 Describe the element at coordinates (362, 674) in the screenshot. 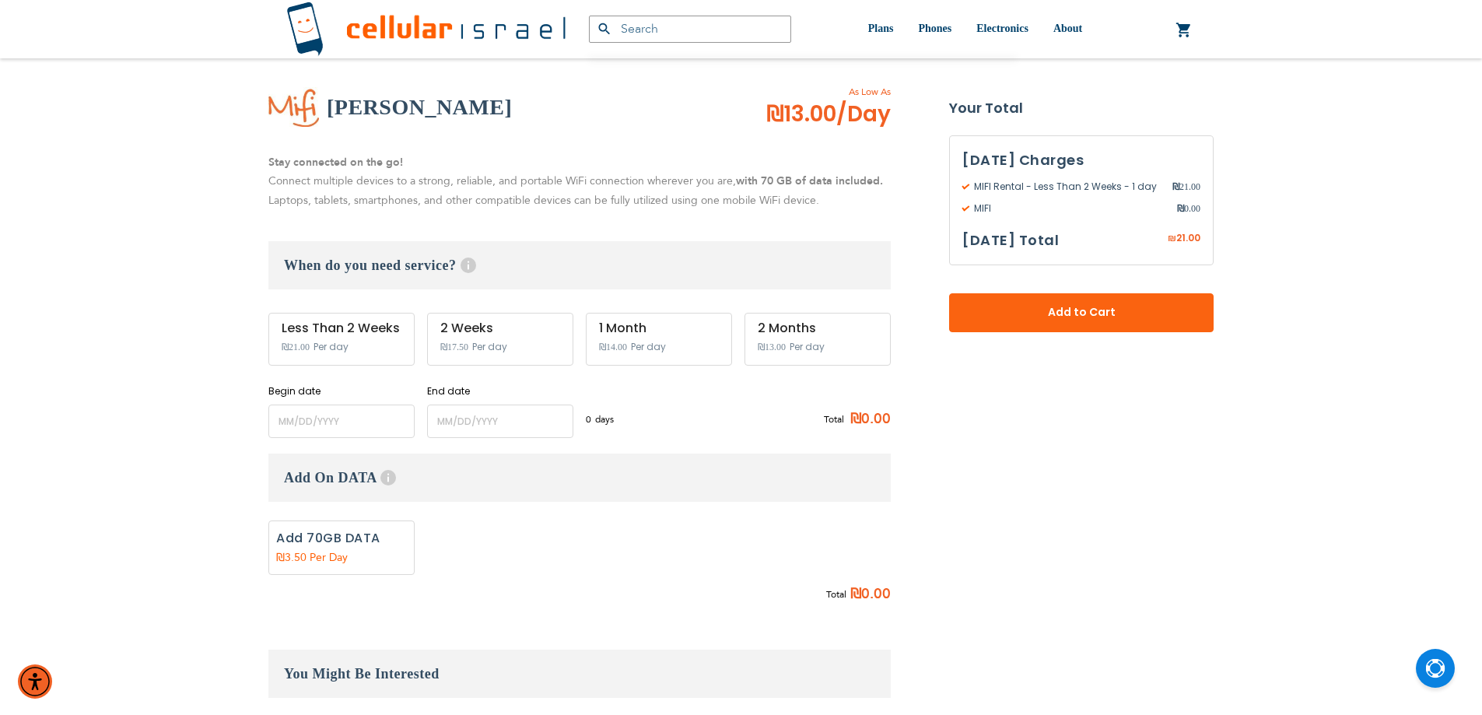

I see `span: You Might Be Interested` at that location.